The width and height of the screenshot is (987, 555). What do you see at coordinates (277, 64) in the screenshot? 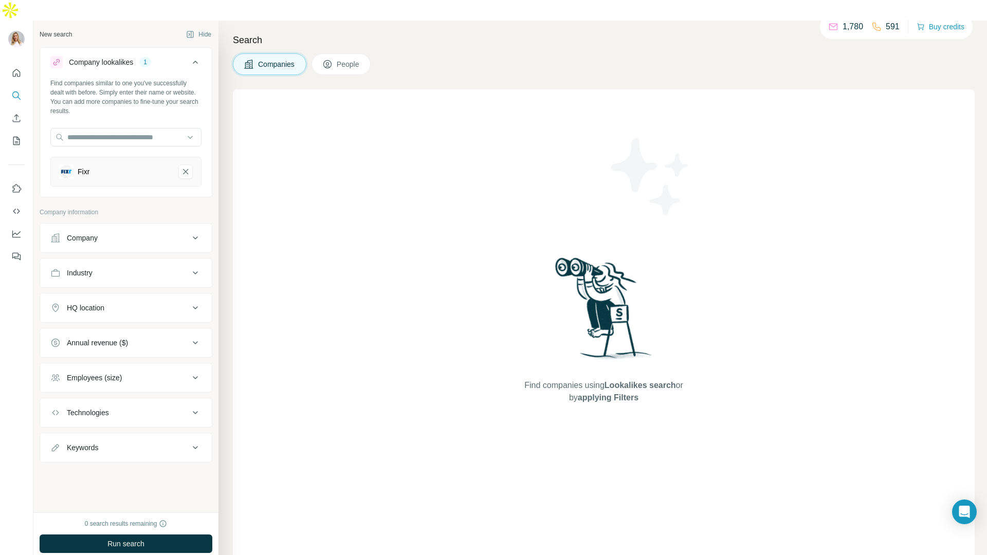
I see `span: Companies` at bounding box center [277, 64].